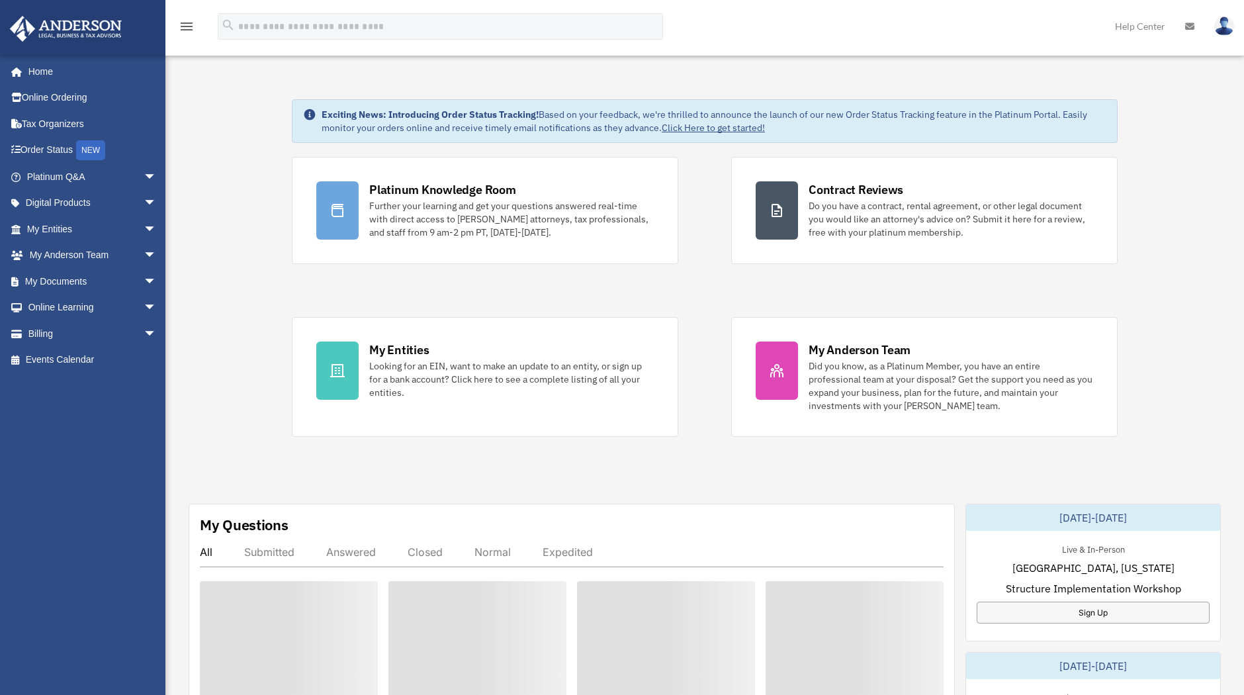 Image resolution: width=1244 pixels, height=695 pixels. I want to click on div: Closed, so click(425, 552).